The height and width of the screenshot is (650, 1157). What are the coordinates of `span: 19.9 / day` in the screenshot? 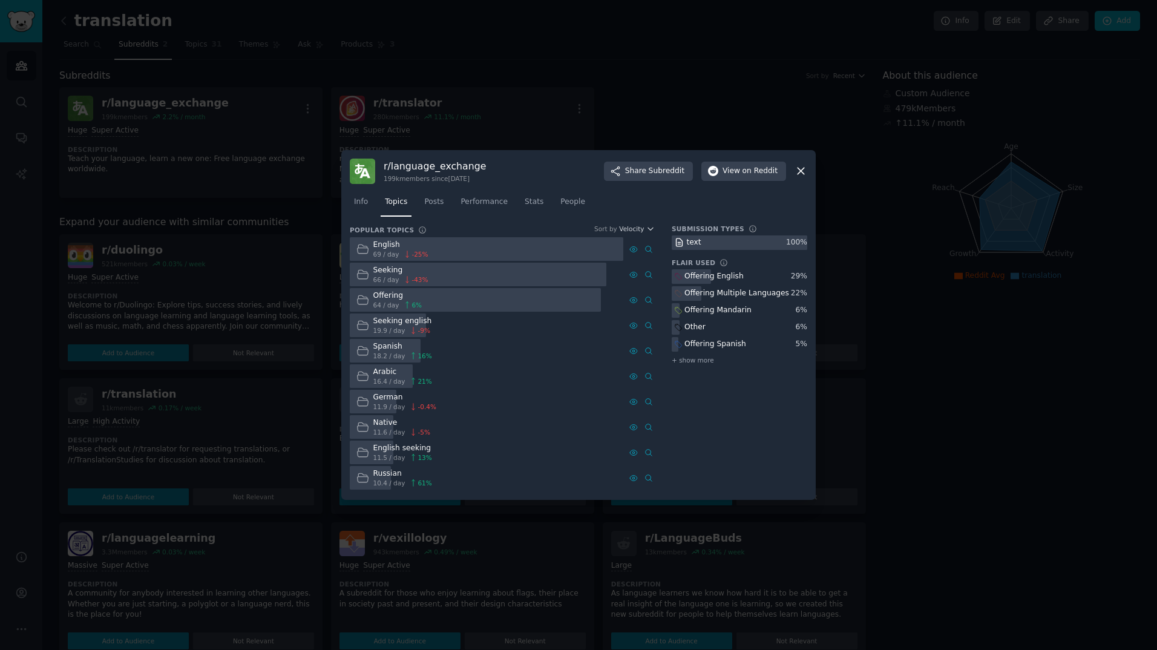 It's located at (389, 330).